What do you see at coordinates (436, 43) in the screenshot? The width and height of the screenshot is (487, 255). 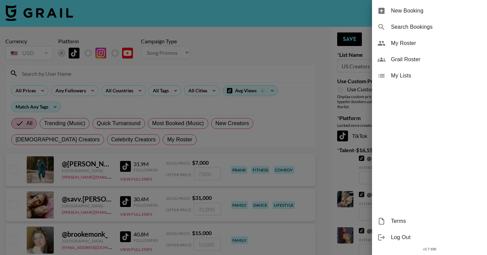 I see `span: My Roster` at bounding box center [436, 43].